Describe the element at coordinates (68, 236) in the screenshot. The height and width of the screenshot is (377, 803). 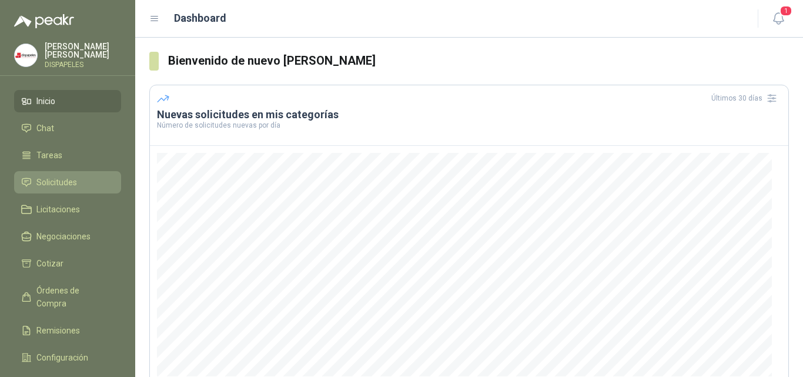
I see `a: Negociaciones` at that location.